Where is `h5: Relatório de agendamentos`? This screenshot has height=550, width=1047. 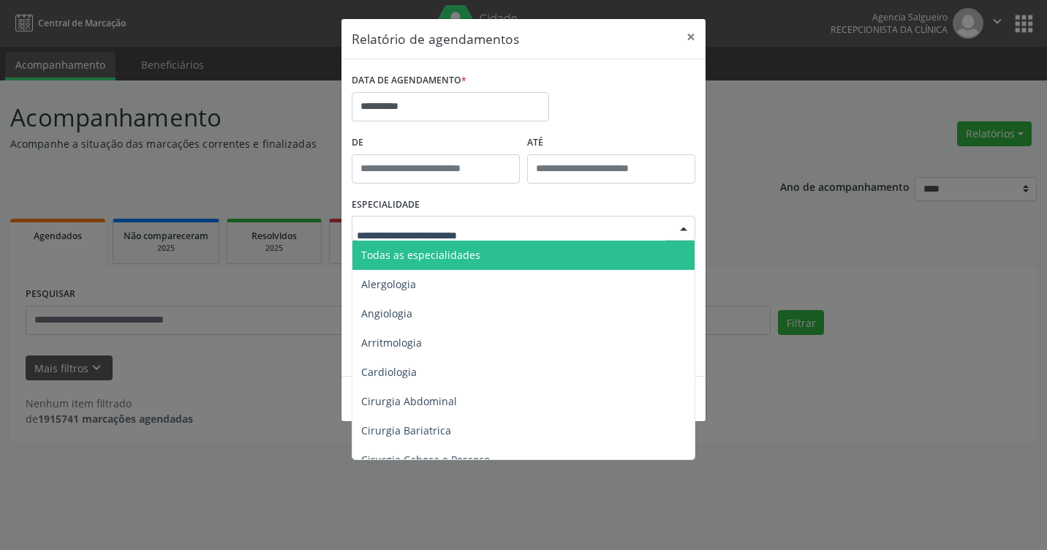
h5: Relatório de agendamentos is located at coordinates (435, 39).